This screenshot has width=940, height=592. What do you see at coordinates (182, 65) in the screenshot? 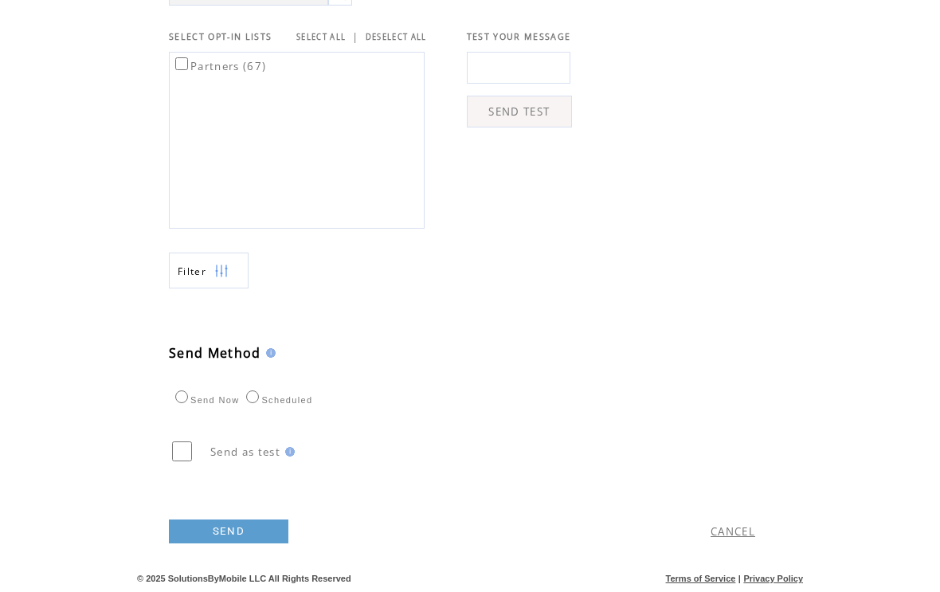
I see `input: Partners (67)` at bounding box center [182, 65].